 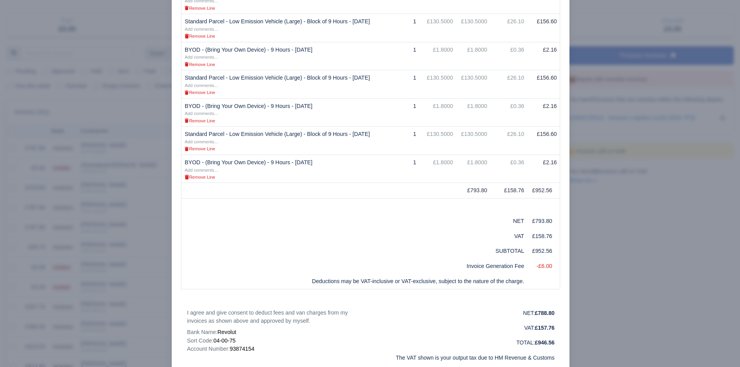 What do you see at coordinates (354, 266) in the screenshot?
I see `td: Invoice Generation Fee` at bounding box center [354, 266].